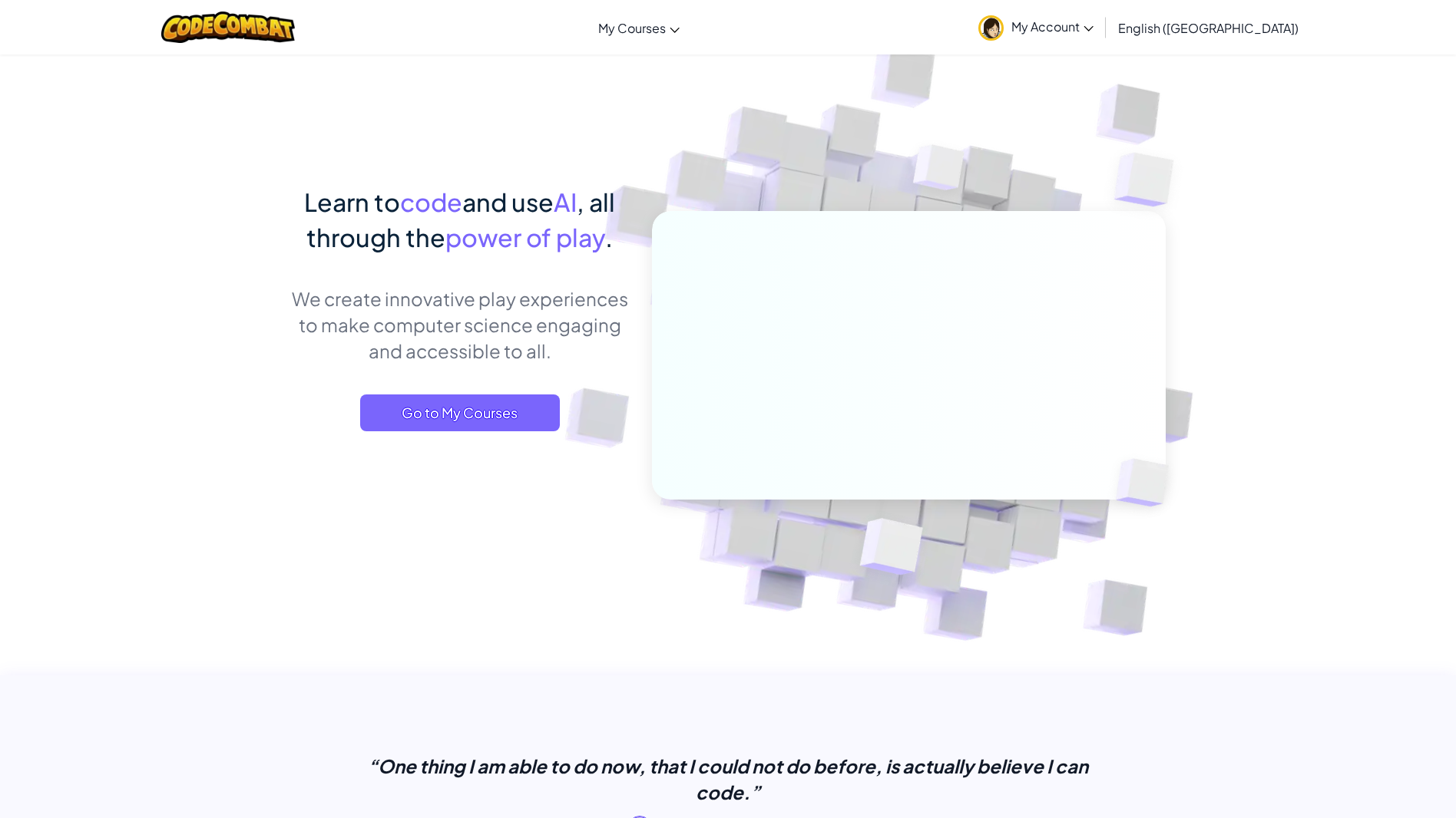 The image size is (1456, 818). Describe the element at coordinates (1053, 26) in the screenshot. I see `span: My Account` at that location.